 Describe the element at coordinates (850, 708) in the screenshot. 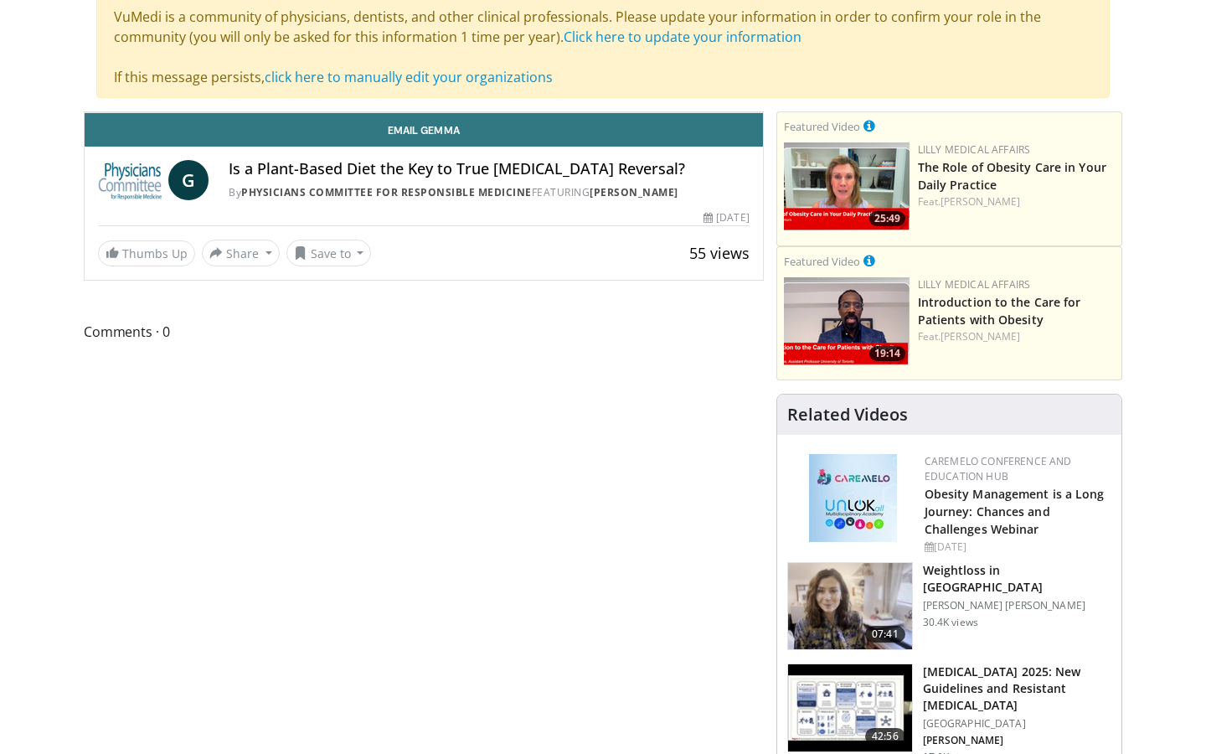

I see `img: 280bcb39-0f4e-42eb-9c44-b41b9262a277.150x105_q85_crop-smart_upscale.jpg` at that location.